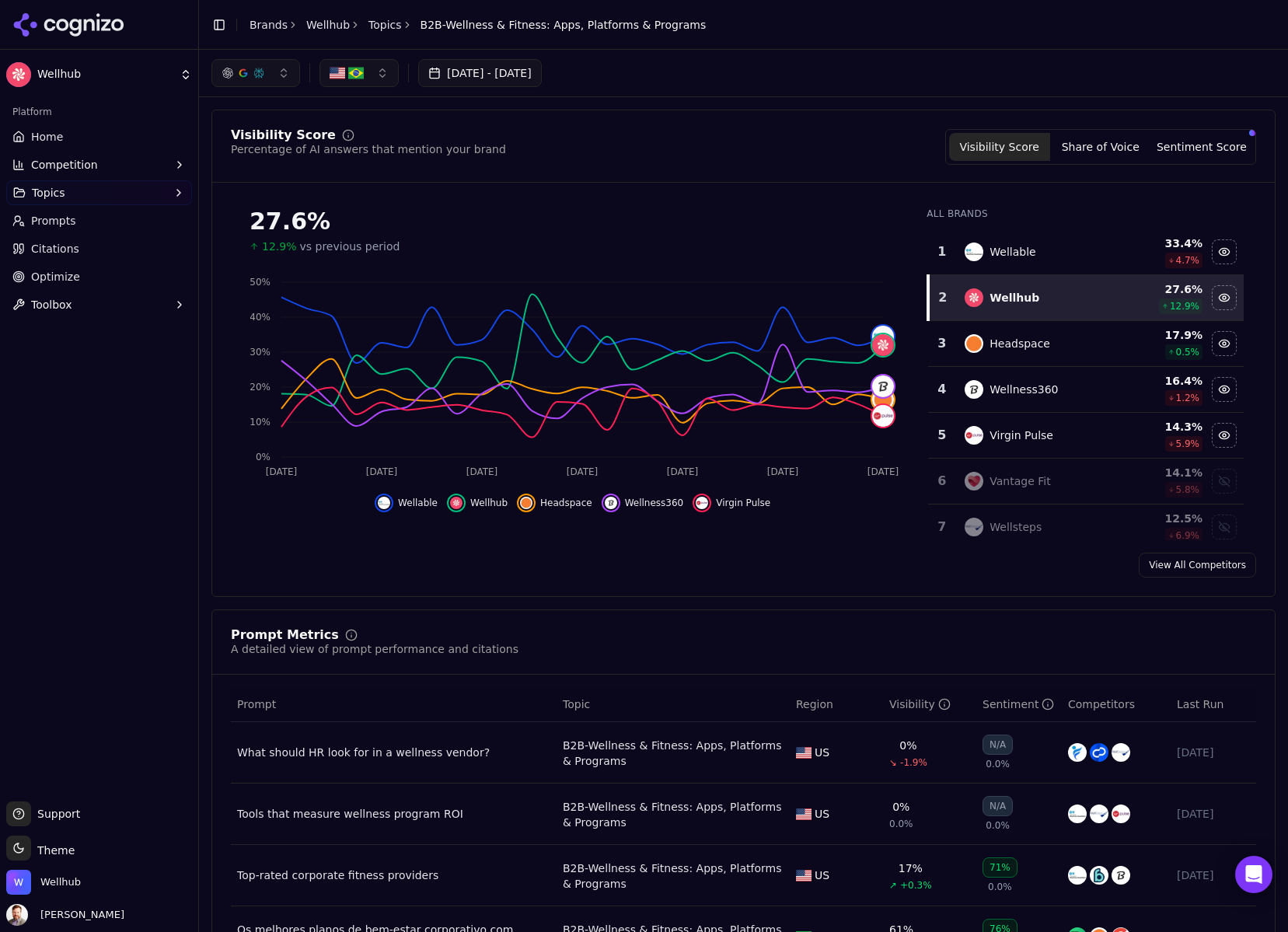  What do you see at coordinates (1019, 704) in the screenshot?
I see `th: sentiment` at bounding box center [1019, 704].